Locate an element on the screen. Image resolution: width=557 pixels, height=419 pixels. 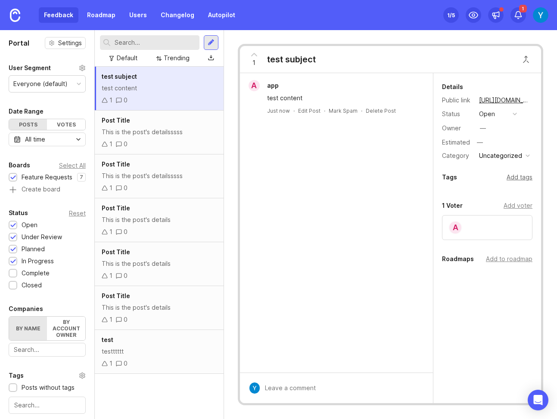
div: Estimated is located at coordinates (455, 142).